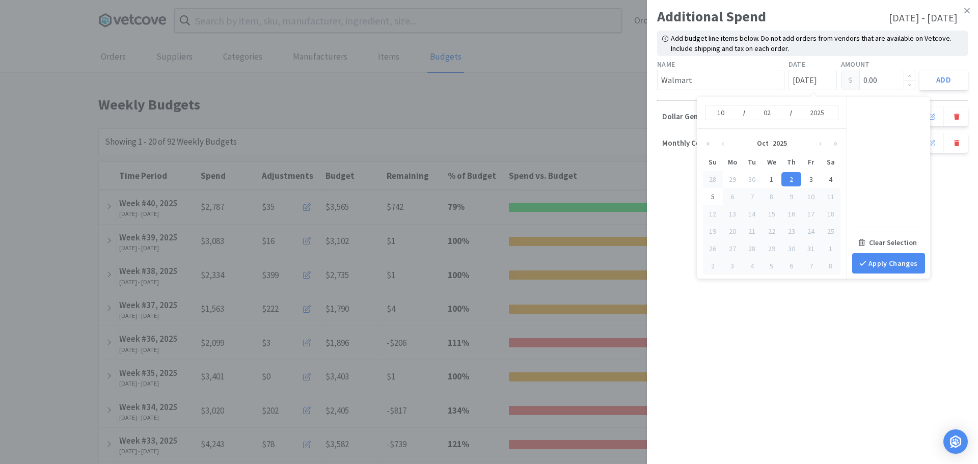 Image resolution: width=978 pixels, height=464 pixels. Describe the element at coordinates (733, 197) in the screenshot. I see `td: 2025-10-06` at that location.